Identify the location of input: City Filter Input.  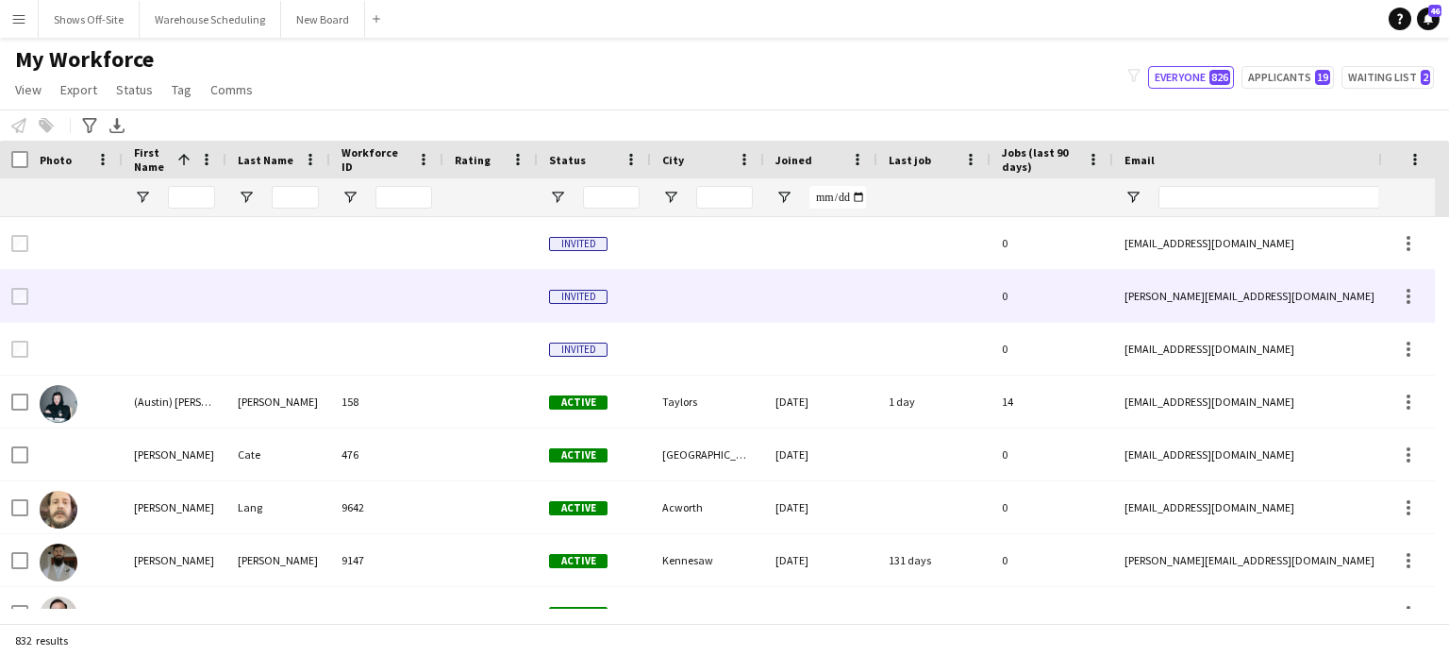
(725, 197).